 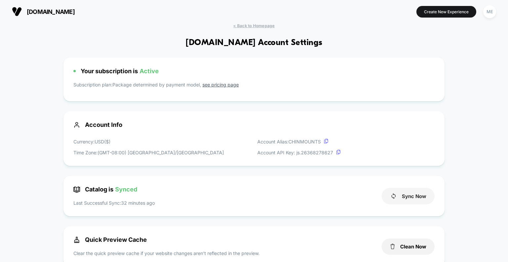 I want to click on a: see pricing page, so click(x=221, y=84).